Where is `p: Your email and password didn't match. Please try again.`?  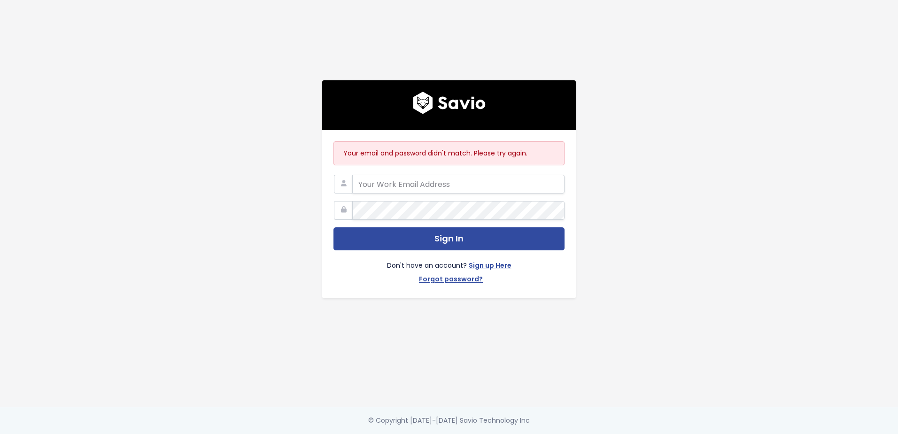
p: Your email and password didn't match. Please try again. is located at coordinates (449, 153).